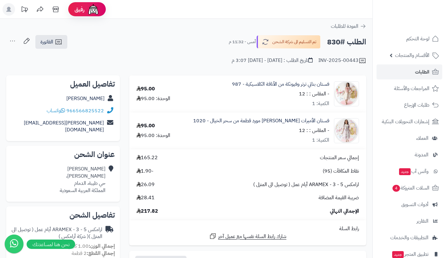 The height and width of the screenshot is (258, 446). Describe the element at coordinates (422, 138) in the screenshot. I see `span: العملاء` at that location.